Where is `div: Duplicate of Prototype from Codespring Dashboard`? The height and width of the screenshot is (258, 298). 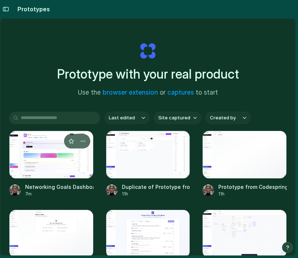 div: Duplicate of Prototype from Codespring Dashboard is located at coordinates (156, 187).